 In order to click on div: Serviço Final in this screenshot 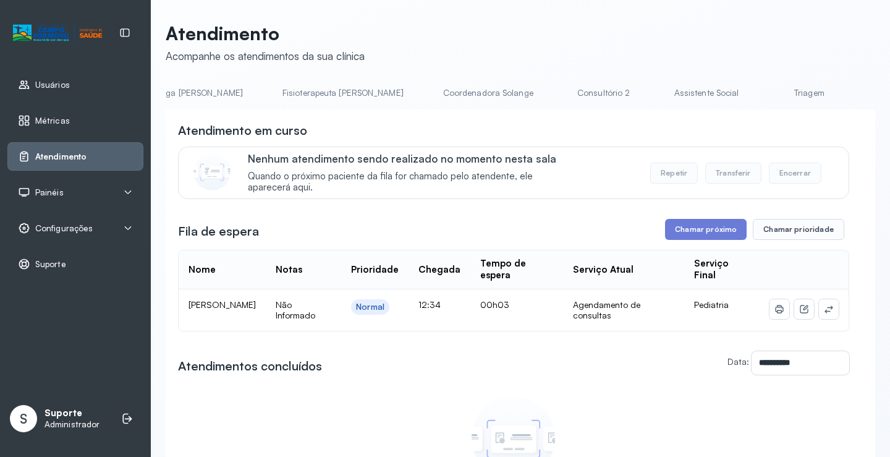, I will do `click(722, 269)`.